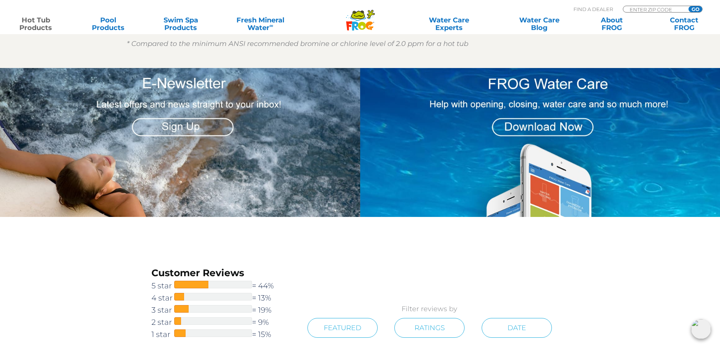 The height and width of the screenshot is (348, 720). Describe the element at coordinates (36, 24) in the screenshot. I see `a: Hot TubProducts` at that location.